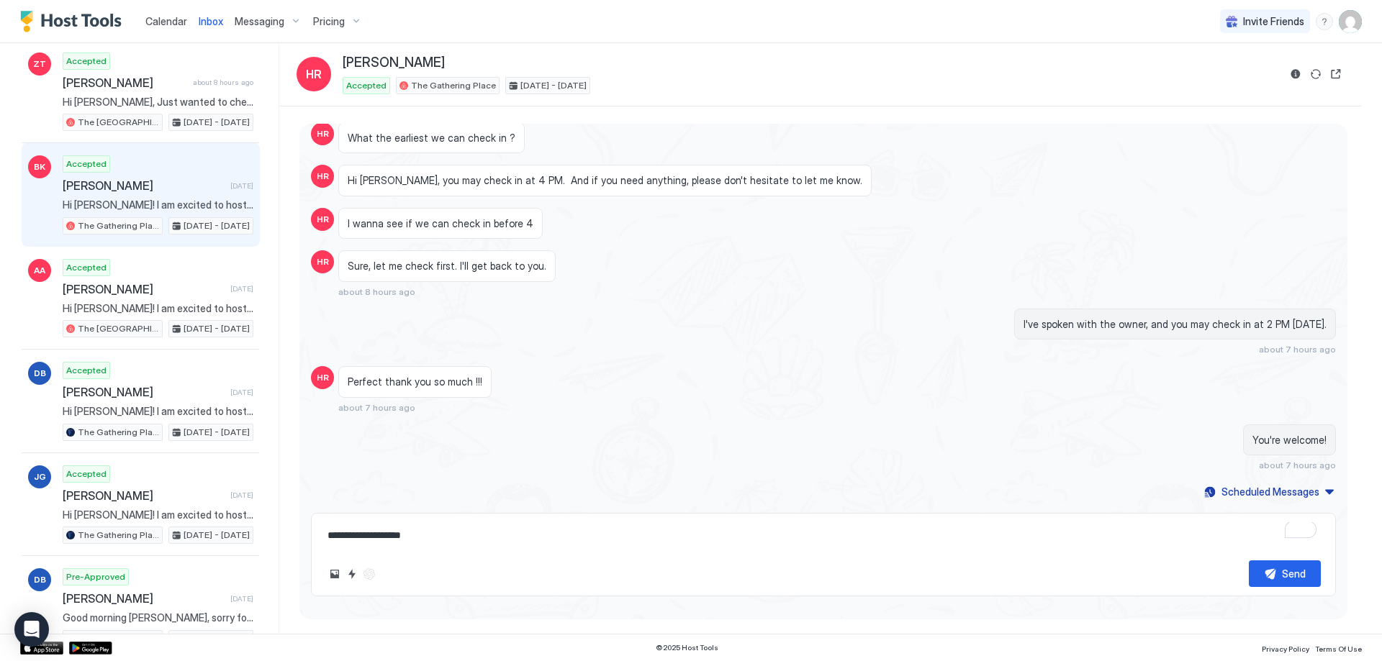 This screenshot has height=661, width=1382. Describe the element at coordinates (1338, 648) in the screenshot. I see `a: Terms Of Use` at that location.